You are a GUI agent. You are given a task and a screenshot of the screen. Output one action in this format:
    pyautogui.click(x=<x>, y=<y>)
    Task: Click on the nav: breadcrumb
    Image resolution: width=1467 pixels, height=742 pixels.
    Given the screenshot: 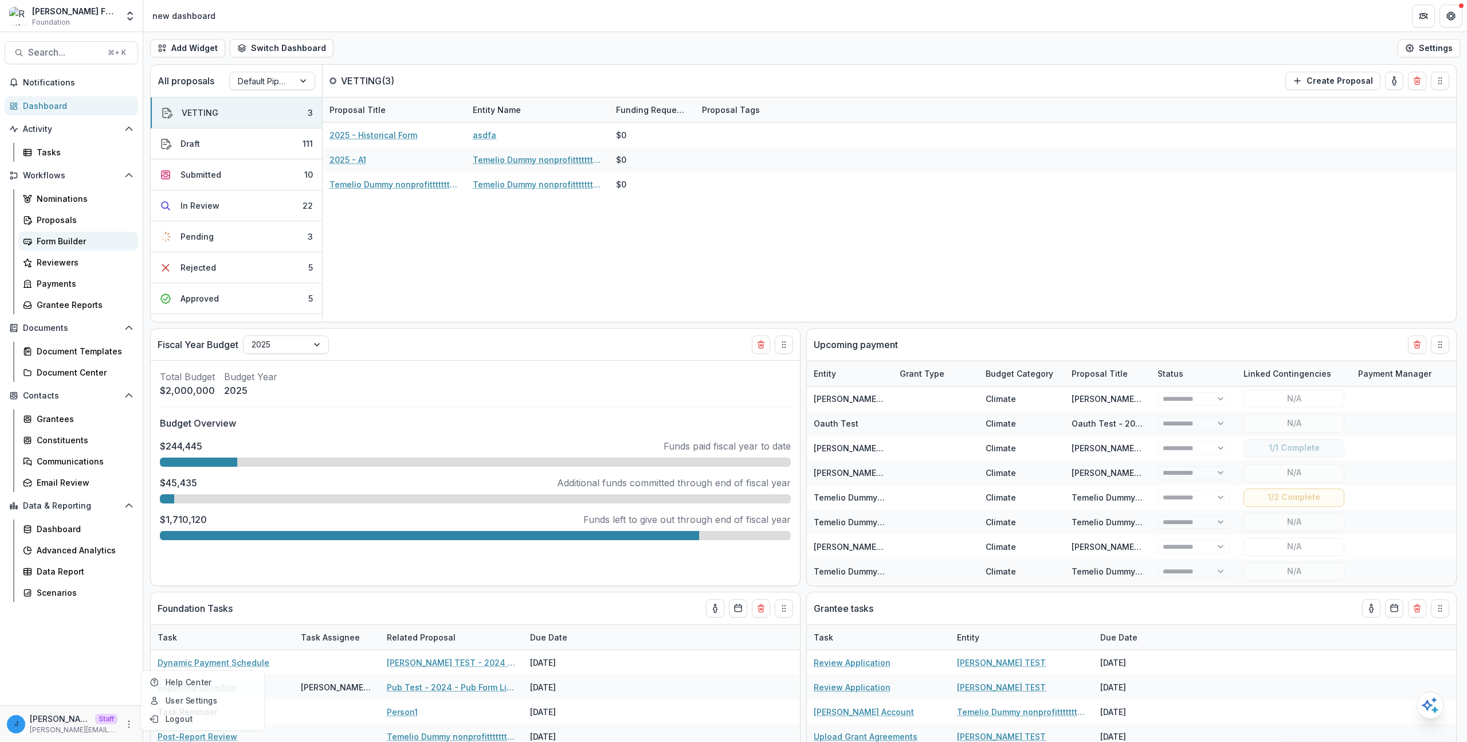 What is the action you would take?
    pyautogui.click(x=184, y=15)
    